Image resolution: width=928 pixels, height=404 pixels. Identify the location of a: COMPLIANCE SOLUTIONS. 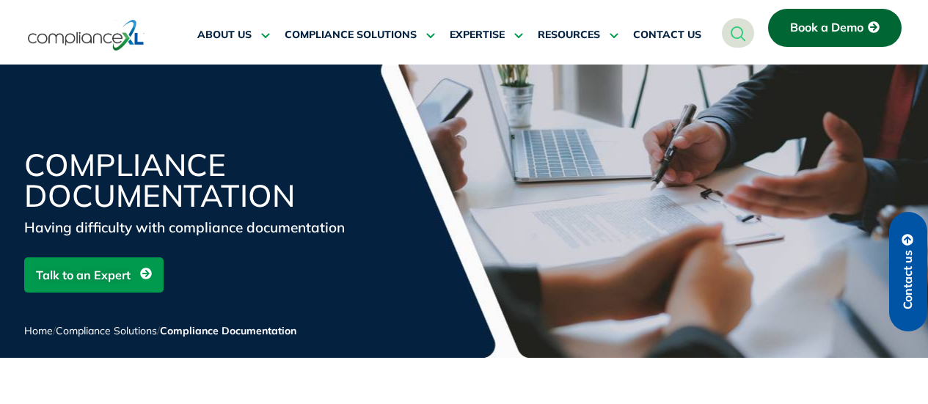
(360, 35).